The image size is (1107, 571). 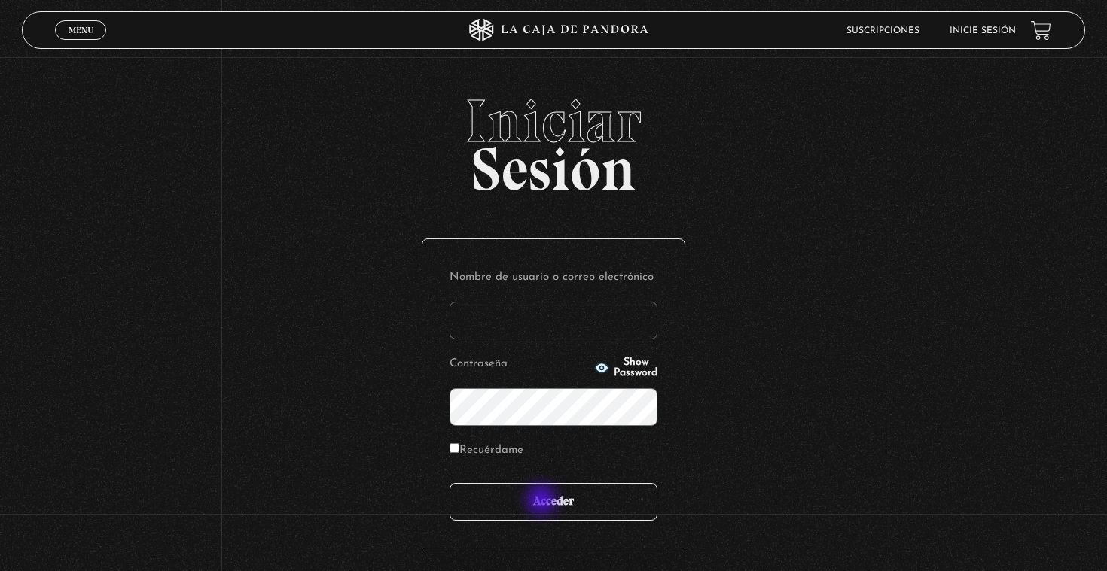 I want to click on label: Nombre de usuario o correo electrónico, so click(x=553, y=278).